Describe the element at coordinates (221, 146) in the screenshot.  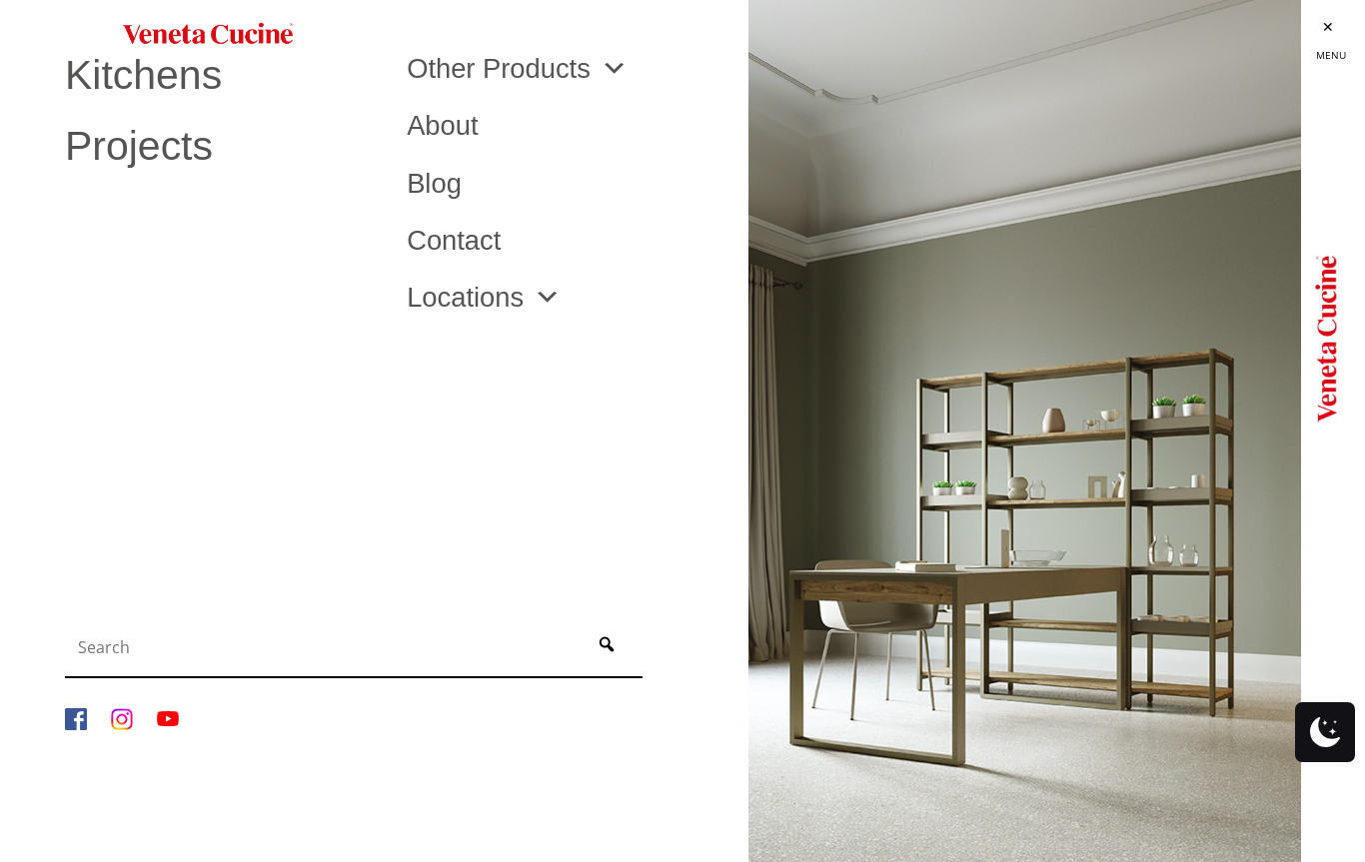
I see `a: Projects` at that location.